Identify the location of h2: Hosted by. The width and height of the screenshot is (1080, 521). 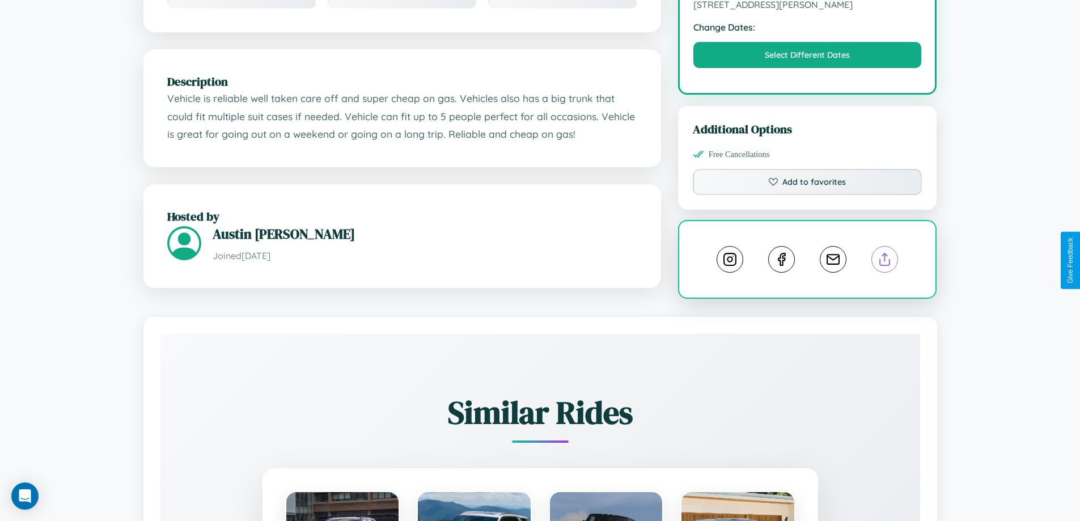
(402, 216).